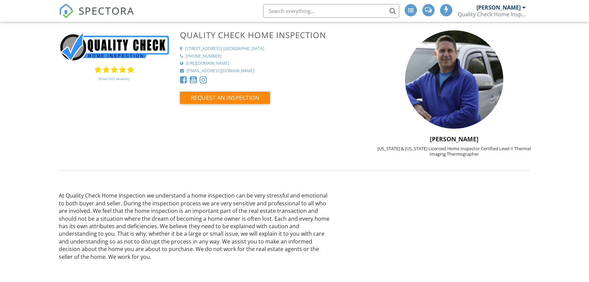 Image resolution: width=589 pixels, height=282 pixels. Describe the element at coordinates (275, 35) in the screenshot. I see `h3: Quality Check Home Inspection` at that location.